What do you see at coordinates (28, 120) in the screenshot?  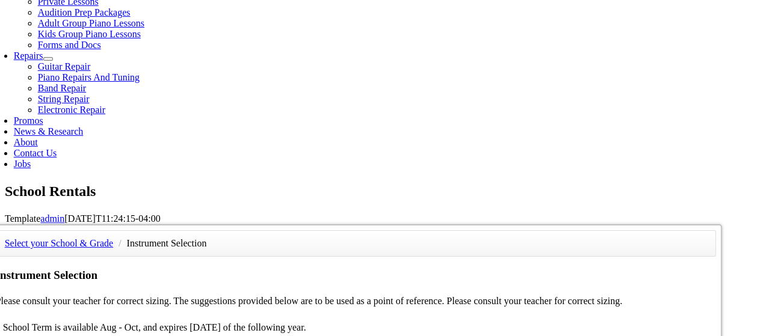 I see `a: Promos` at bounding box center [28, 120].